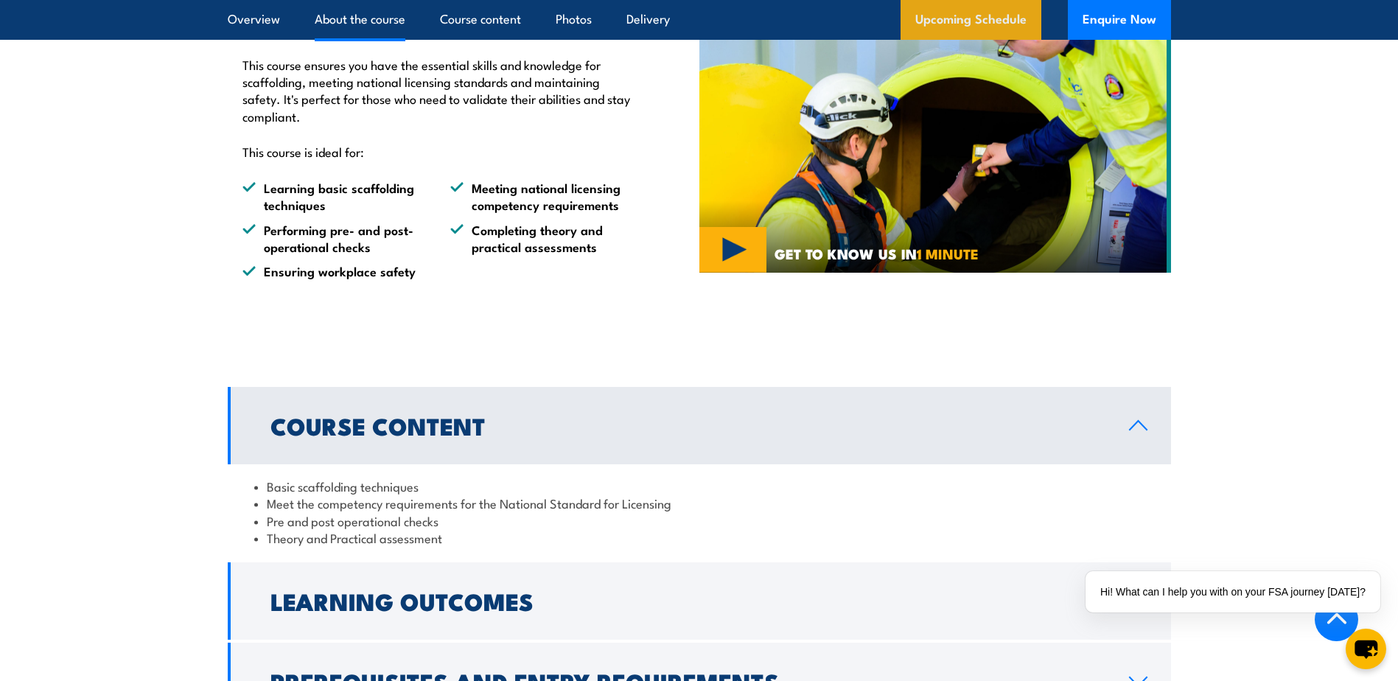 Image resolution: width=1398 pixels, height=681 pixels. Describe the element at coordinates (688, 601) in the screenshot. I see `h2: Learning Outcomes` at that location.